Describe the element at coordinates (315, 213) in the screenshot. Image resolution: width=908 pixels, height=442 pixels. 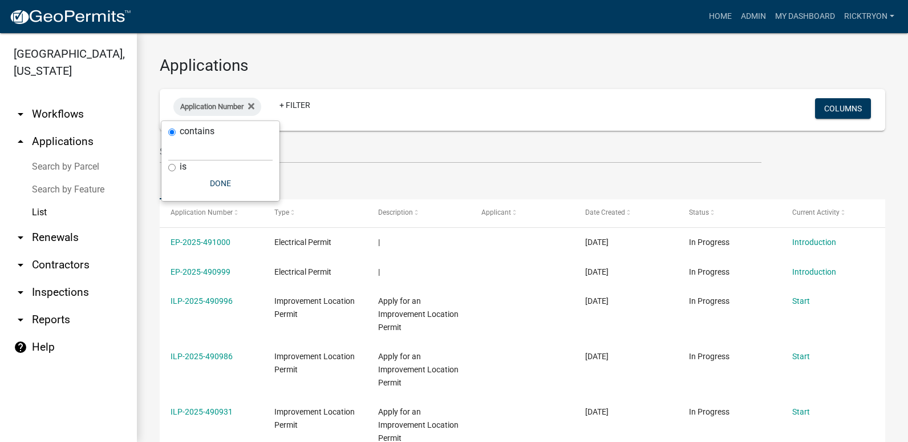
I see `datatable-header-cell: Type` at that location.